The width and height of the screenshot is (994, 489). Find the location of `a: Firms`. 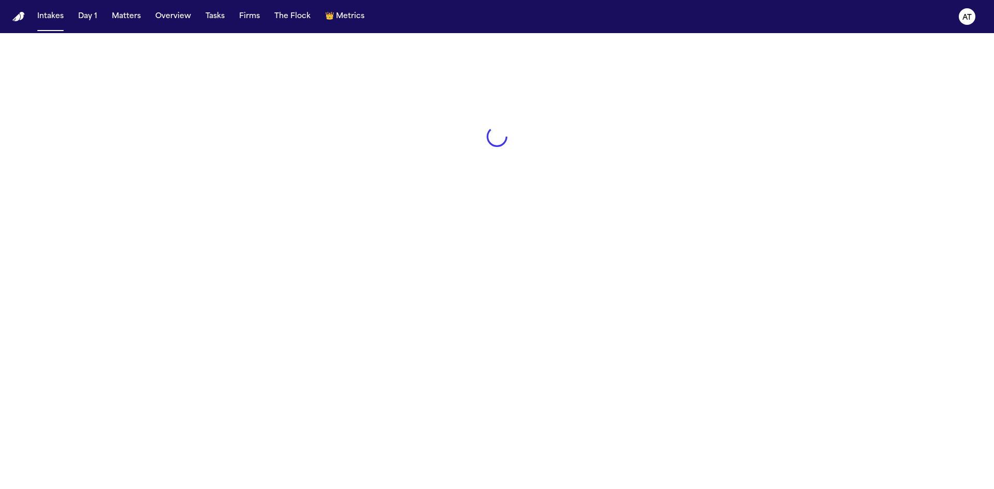

a: Firms is located at coordinates (249, 17).